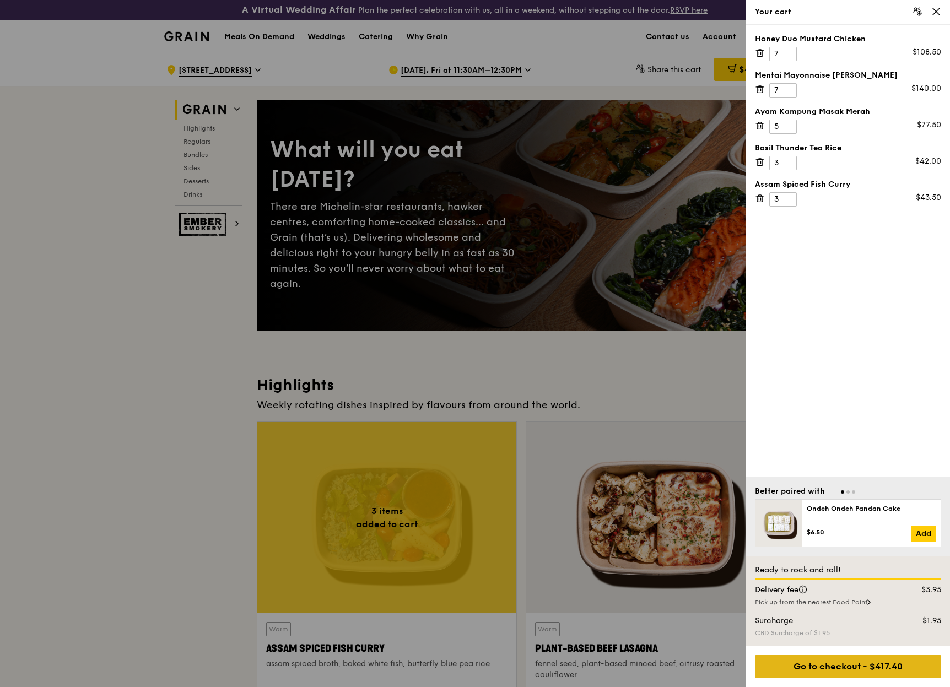 This screenshot has width=950, height=687. What do you see at coordinates (858, 532) in the screenshot?
I see `div: $6.50` at bounding box center [858, 532].